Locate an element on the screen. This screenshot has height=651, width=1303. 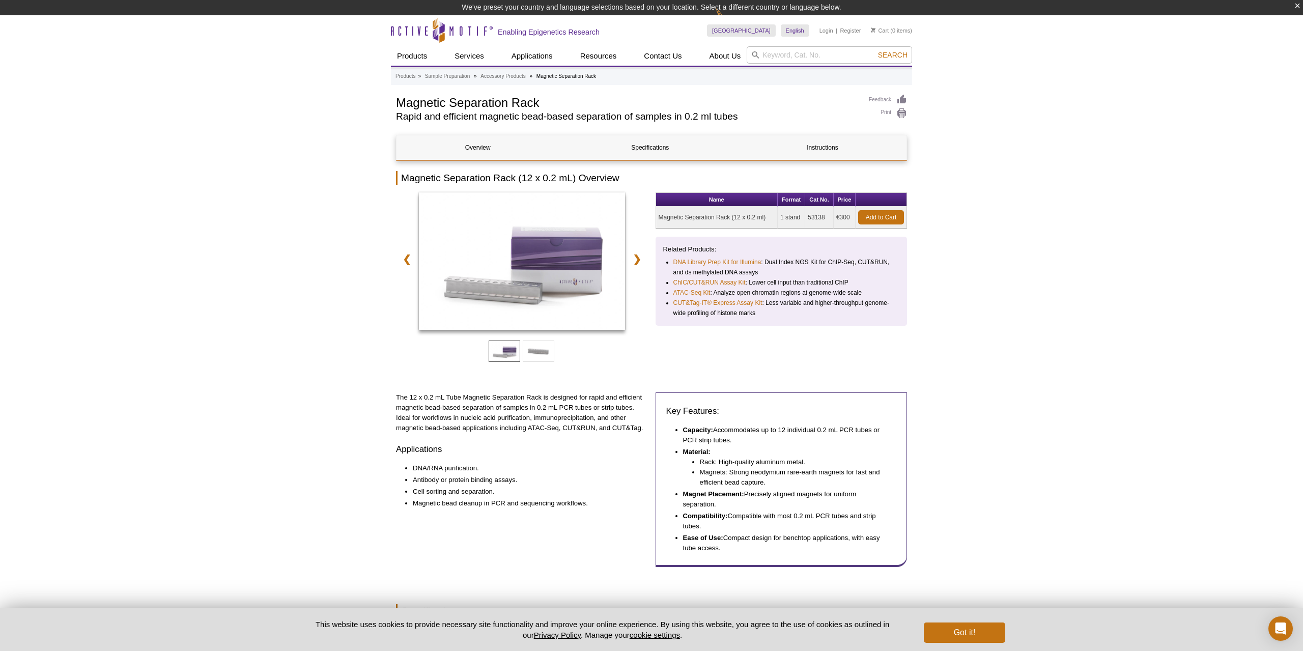
a: Applications is located at coordinates (532, 56).